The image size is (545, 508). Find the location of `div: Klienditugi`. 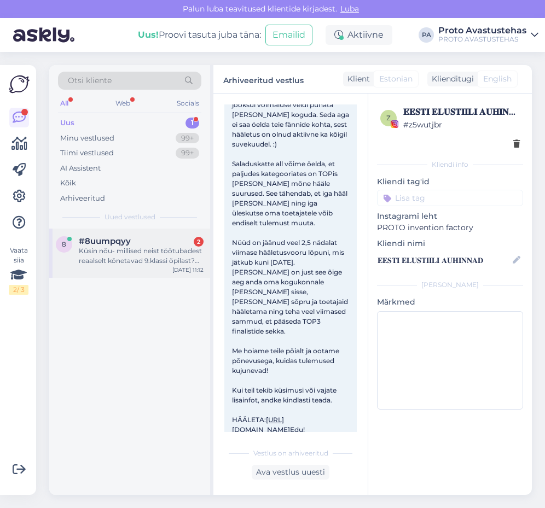

div: Klienditugi is located at coordinates (450, 79).